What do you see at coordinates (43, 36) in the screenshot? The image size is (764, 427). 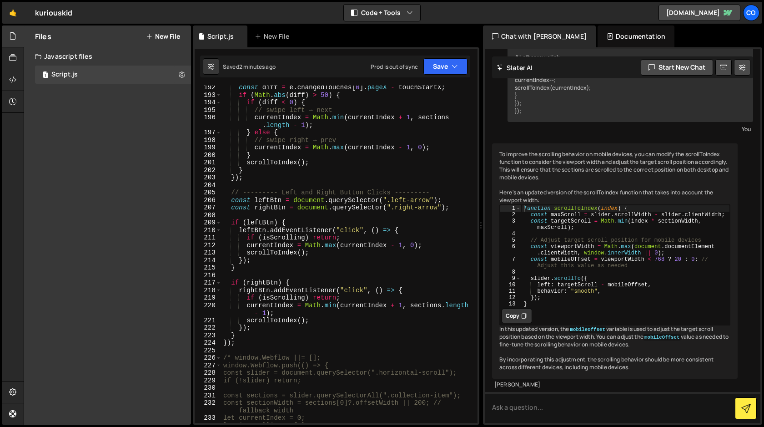 I see `h2: Files` at bounding box center [43, 36].